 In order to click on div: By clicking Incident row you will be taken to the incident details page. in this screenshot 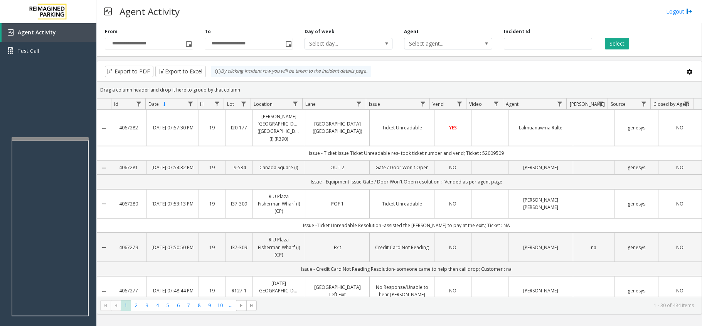, I will do `click(291, 71)`.